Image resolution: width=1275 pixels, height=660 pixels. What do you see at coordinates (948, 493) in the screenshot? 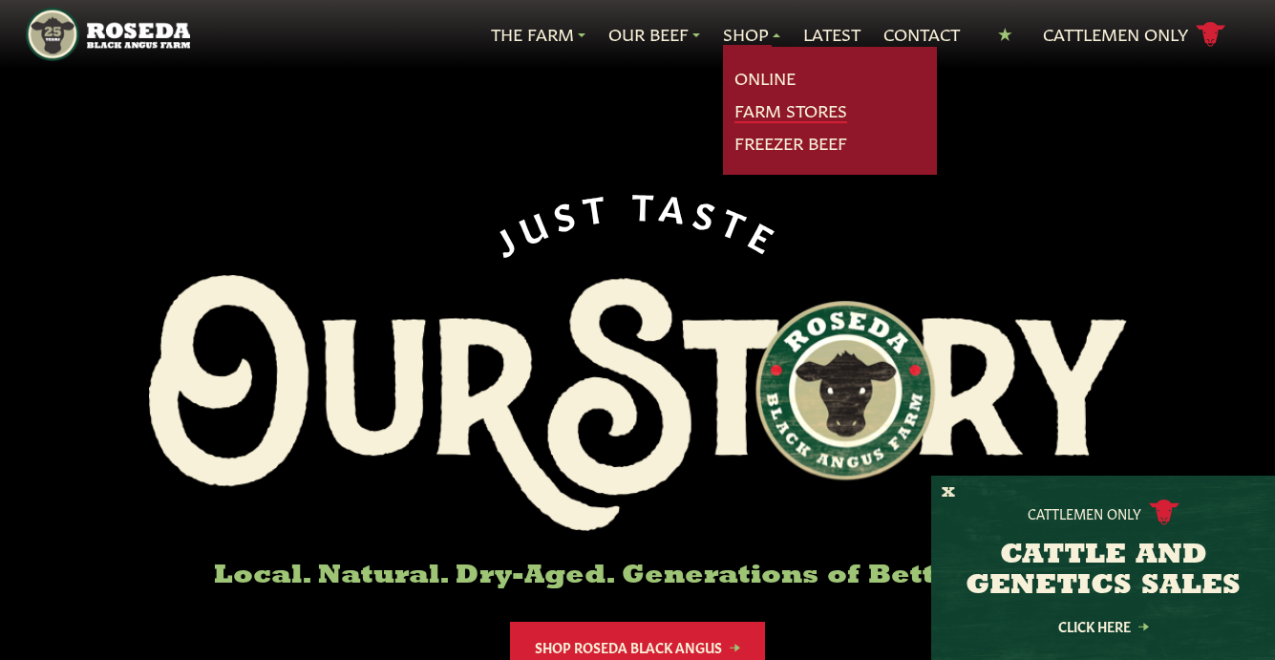
I see `button: X` at bounding box center [948, 493].